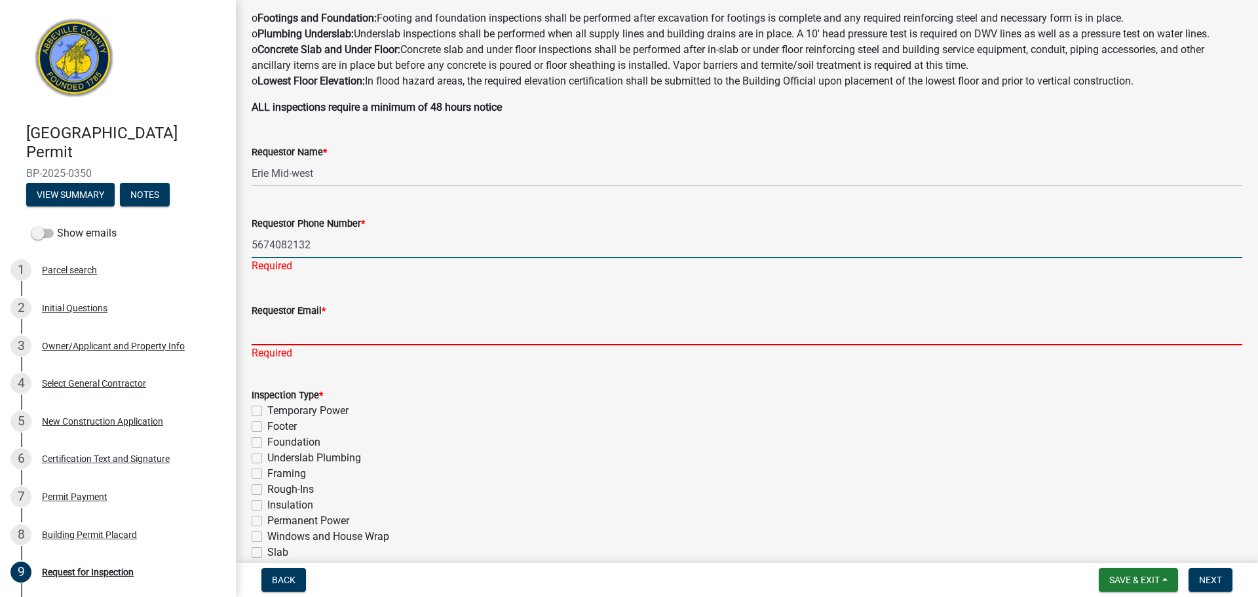 The image size is (1258, 597). I want to click on img: Abbeville County, South Carolina, so click(74, 62).